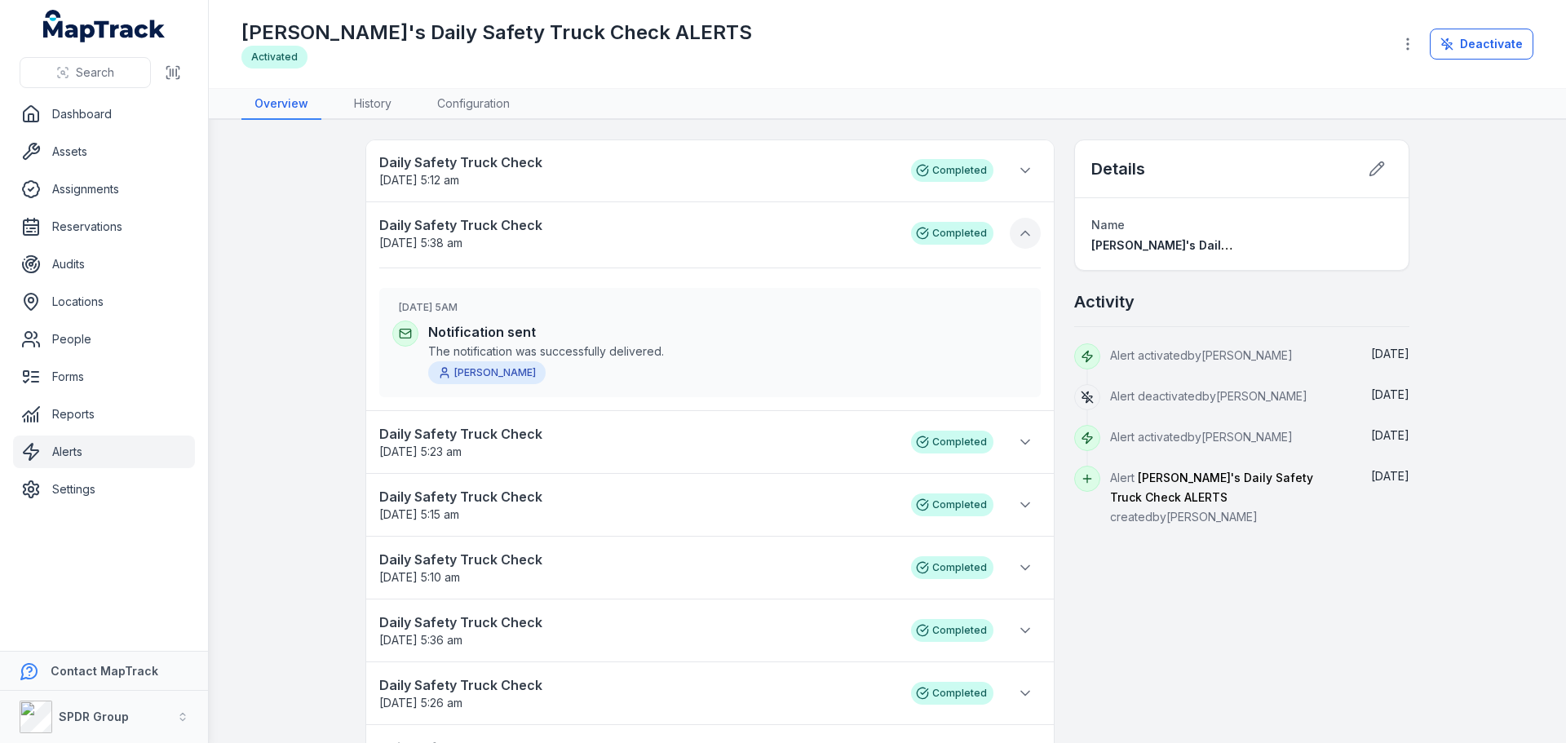  I want to click on time: 10/09/2025, 5:15:02 am, so click(419, 514).